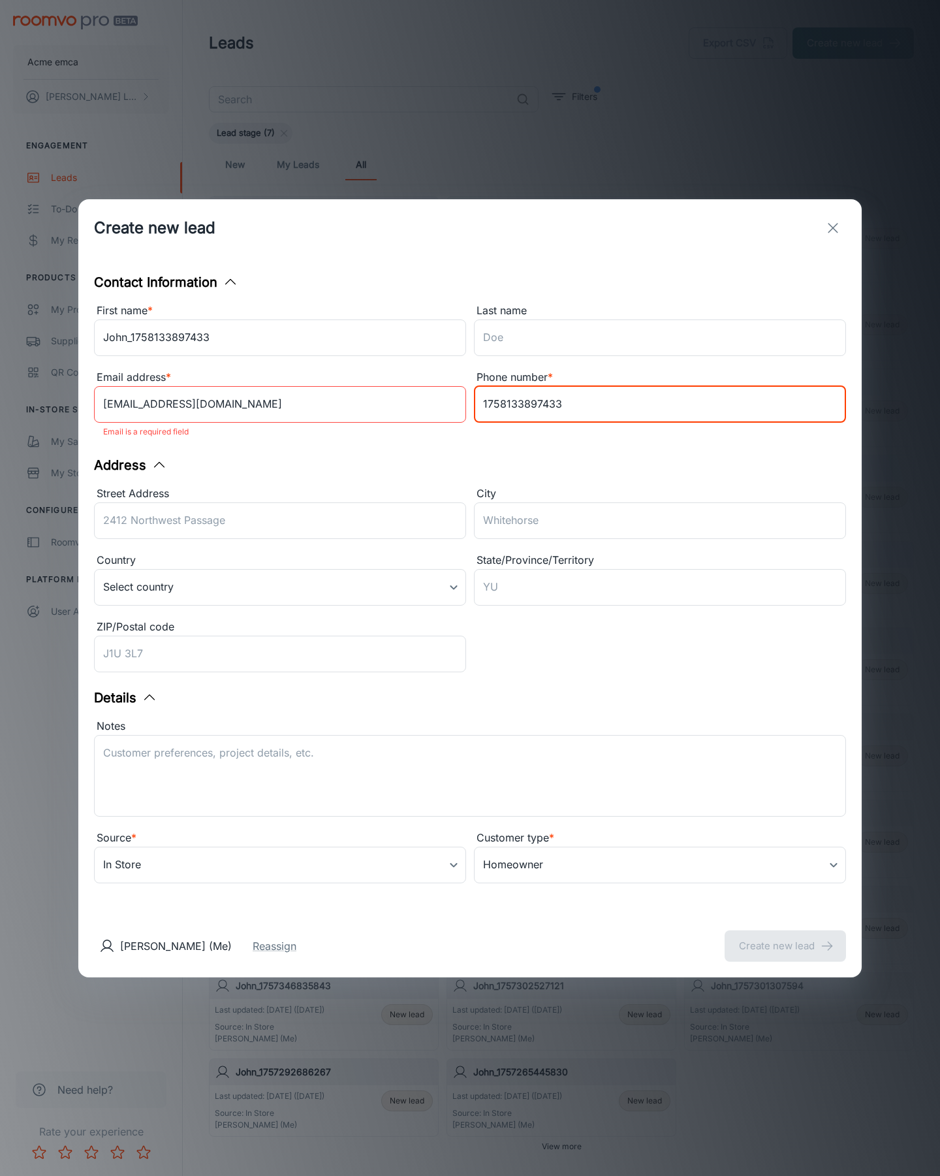 Image resolution: width=940 pixels, height=1176 pixels. What do you see at coordinates (166, 282) in the screenshot?
I see `button: Contact Information` at bounding box center [166, 282].